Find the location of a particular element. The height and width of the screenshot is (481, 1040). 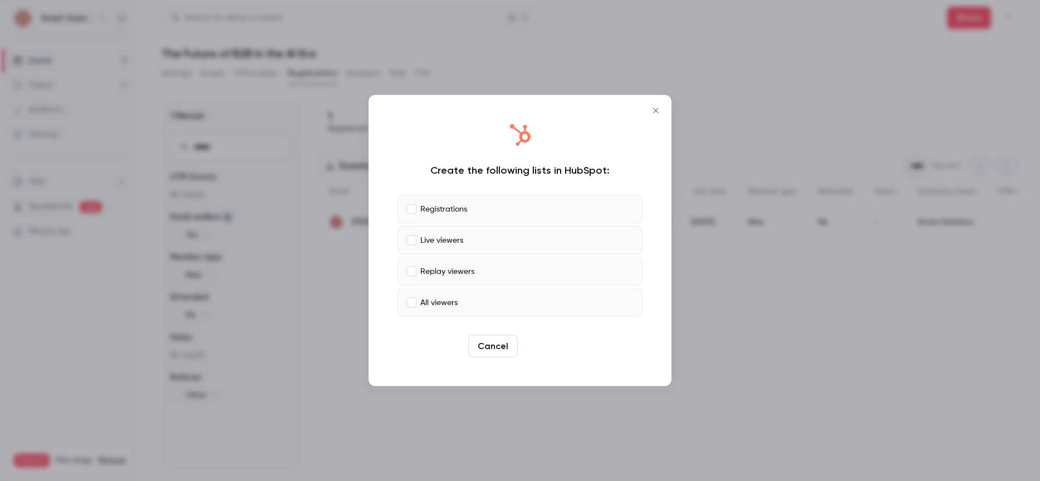

button: Cancel is located at coordinates (493, 346).